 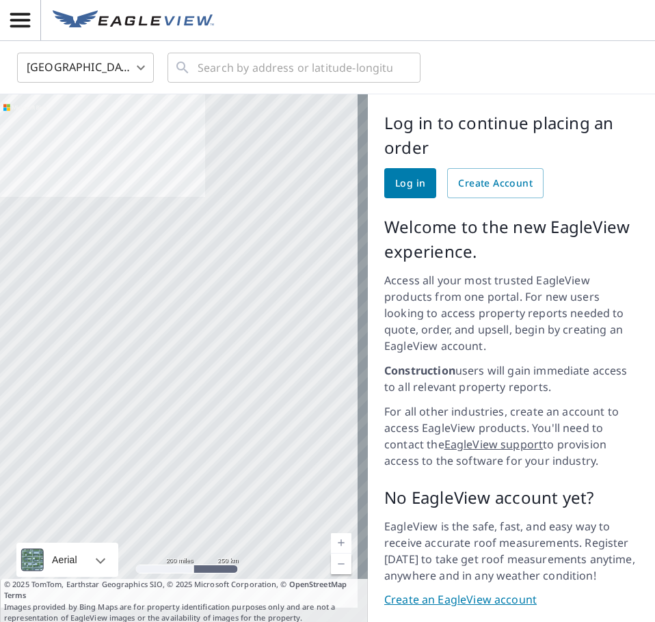 What do you see at coordinates (318, 584) in the screenshot?
I see `a: OpenStreetMap` at bounding box center [318, 584].